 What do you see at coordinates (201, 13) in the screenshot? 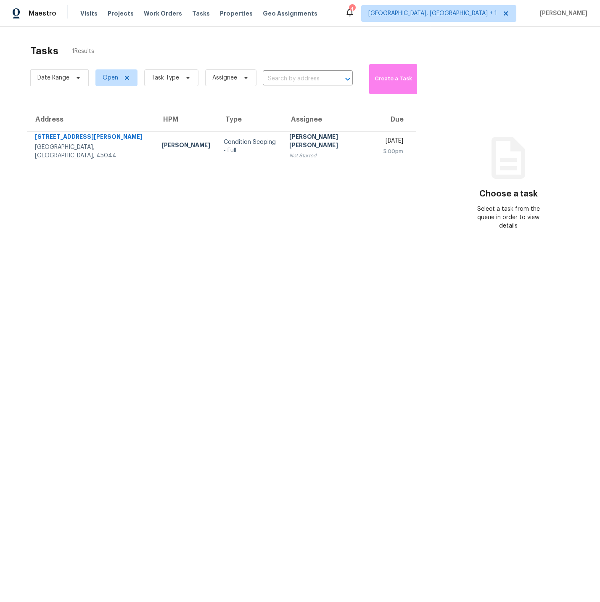
I see `span: Tasks` at bounding box center [201, 13].